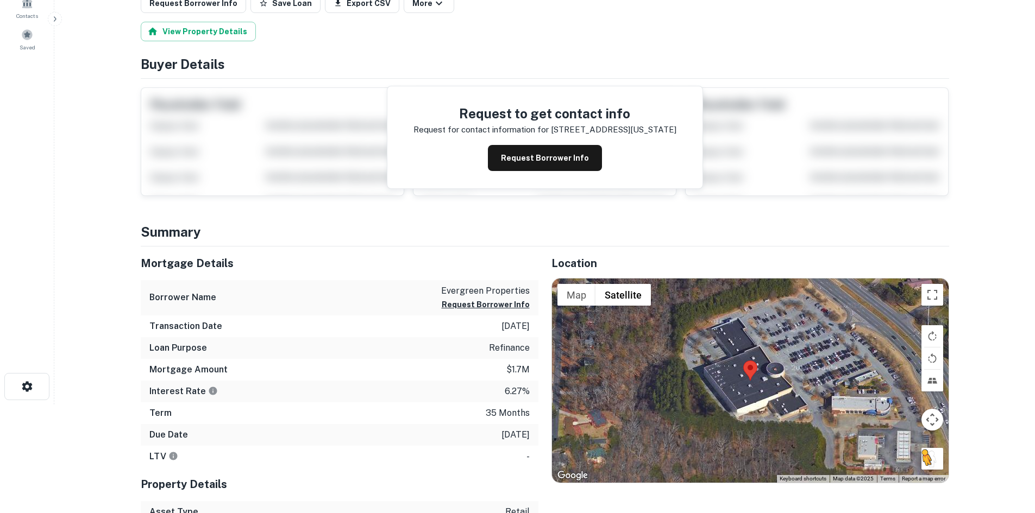 The image size is (1035, 513). What do you see at coordinates (213, 391) in the screenshot?
I see `svg: The interest rates displayed on the website are for informational purposes only and may be report...` at bounding box center [213, 391].